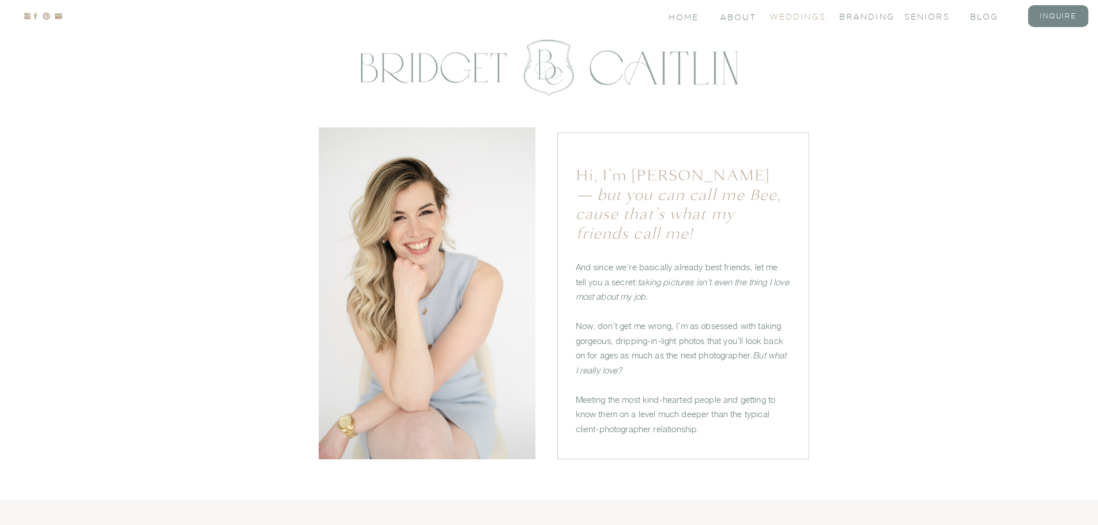  I want to click on nav: seniors, so click(927, 16).